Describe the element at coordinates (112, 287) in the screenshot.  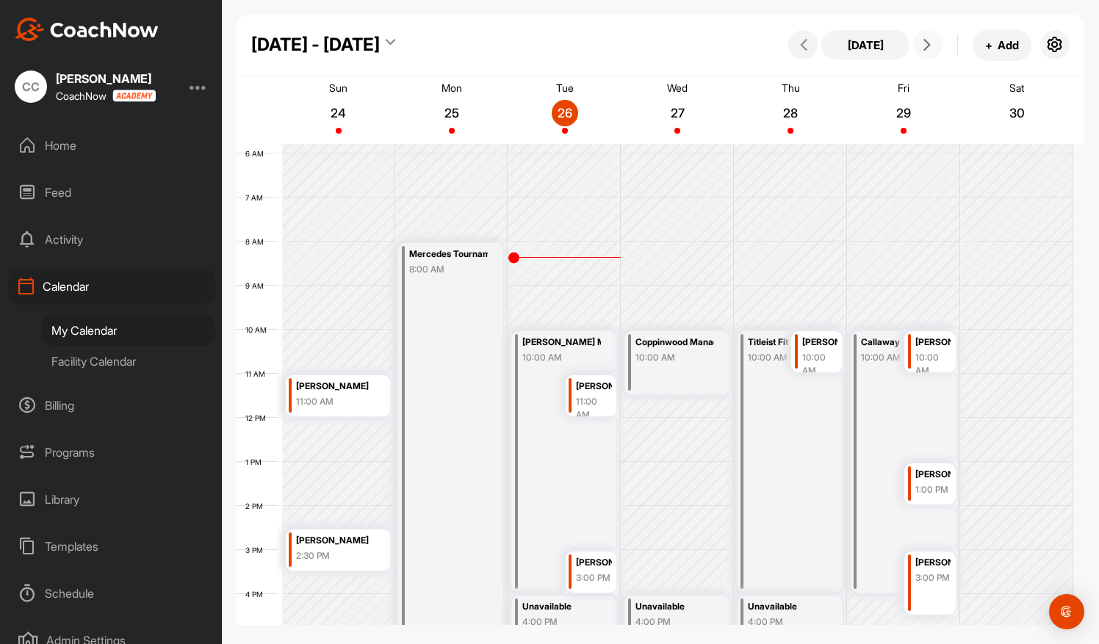
I see `div: Calendar` at that location.